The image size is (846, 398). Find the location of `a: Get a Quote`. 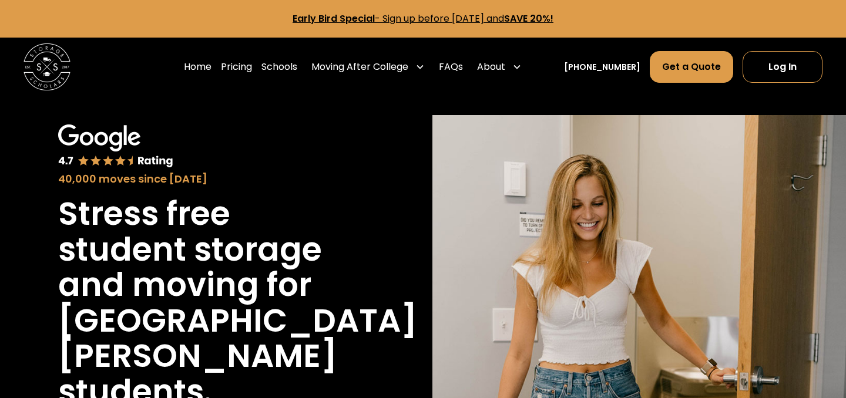

a: Get a Quote is located at coordinates (691, 67).